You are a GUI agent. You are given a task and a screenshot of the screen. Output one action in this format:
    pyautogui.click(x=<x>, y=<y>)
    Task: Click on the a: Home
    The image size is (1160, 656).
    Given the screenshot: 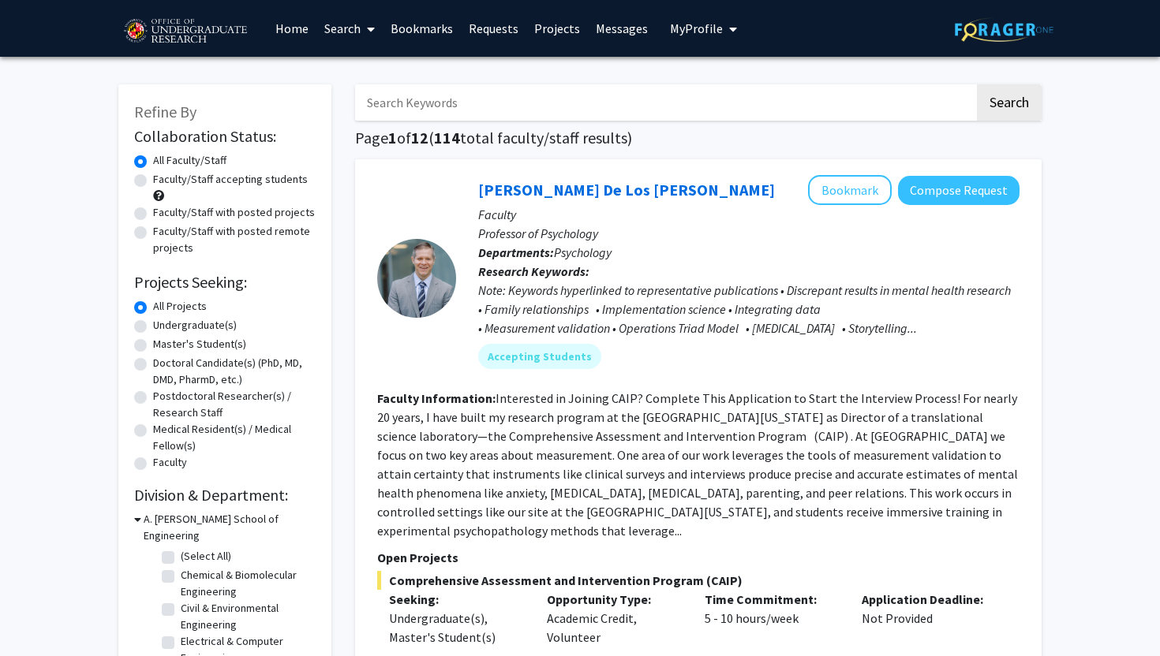 What is the action you would take?
    pyautogui.click(x=292, y=28)
    